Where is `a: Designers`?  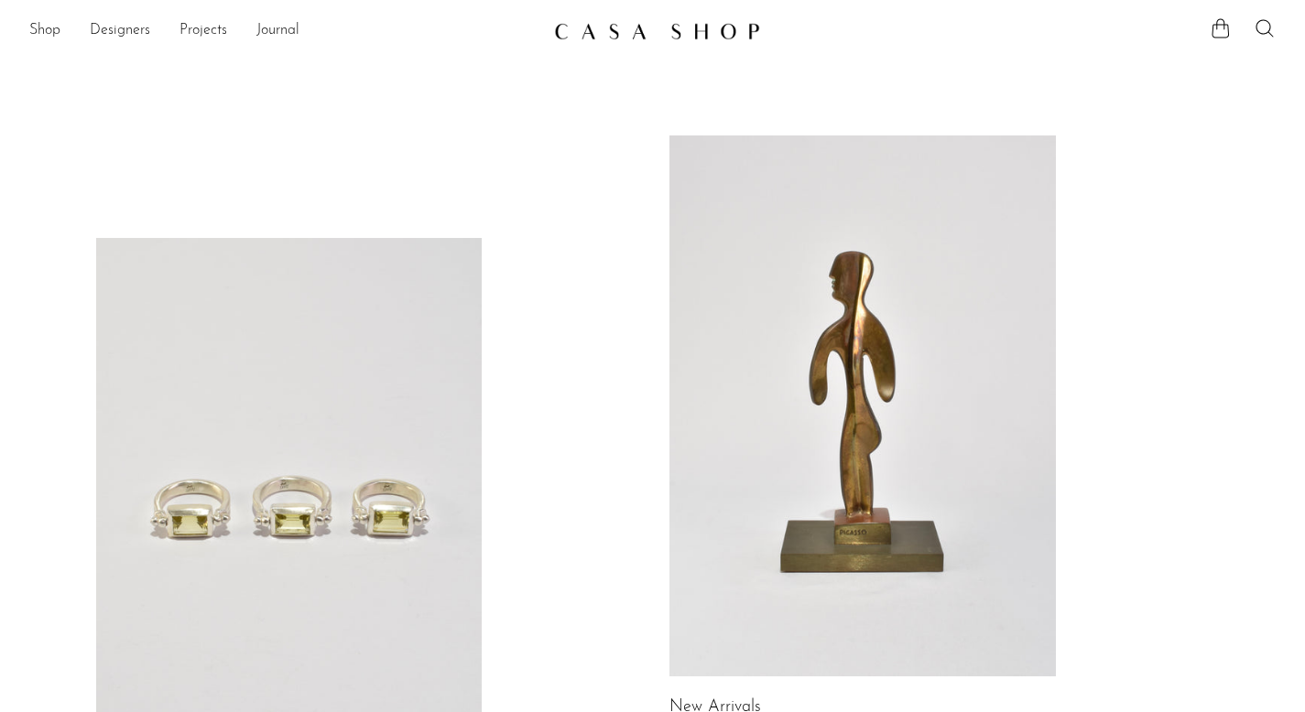
a: Designers is located at coordinates (120, 31).